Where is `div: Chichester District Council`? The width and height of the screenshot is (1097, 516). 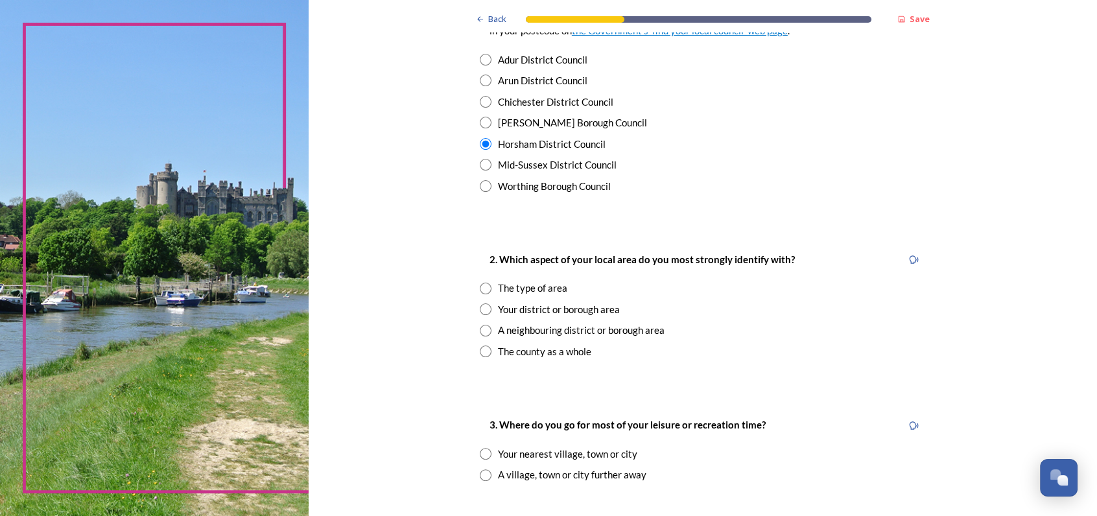
div: Chichester District Council is located at coordinates (556, 102).